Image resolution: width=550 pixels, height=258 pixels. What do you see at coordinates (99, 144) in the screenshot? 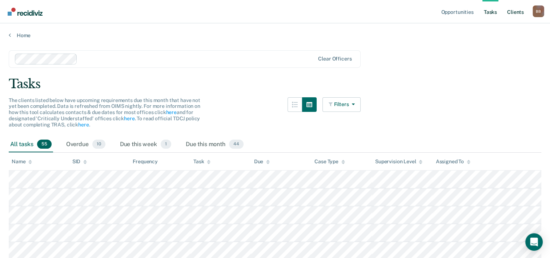
I see `span: 10` at bounding box center [99, 144].